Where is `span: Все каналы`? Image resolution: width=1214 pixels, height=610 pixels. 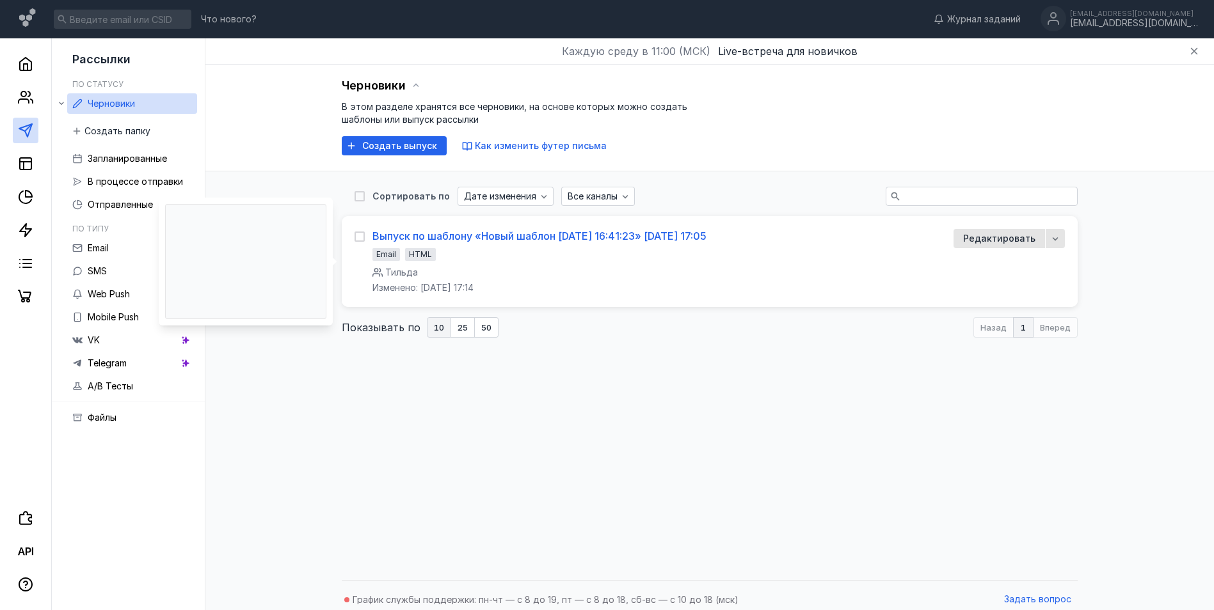
span: Все каналы is located at coordinates (592, 196).